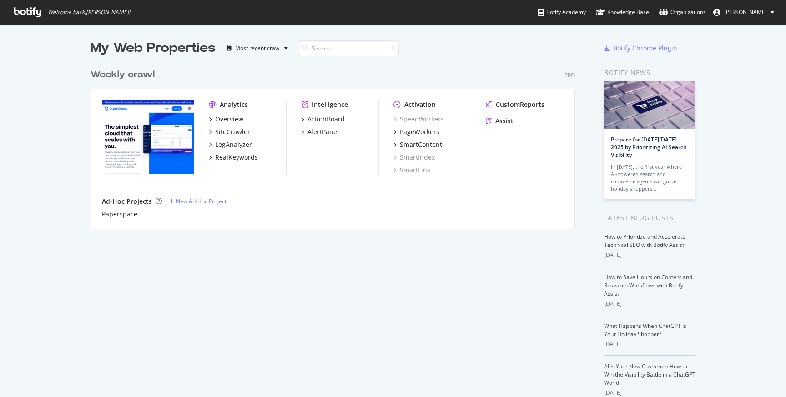  I want to click on a: AlertPanel, so click(320, 132).